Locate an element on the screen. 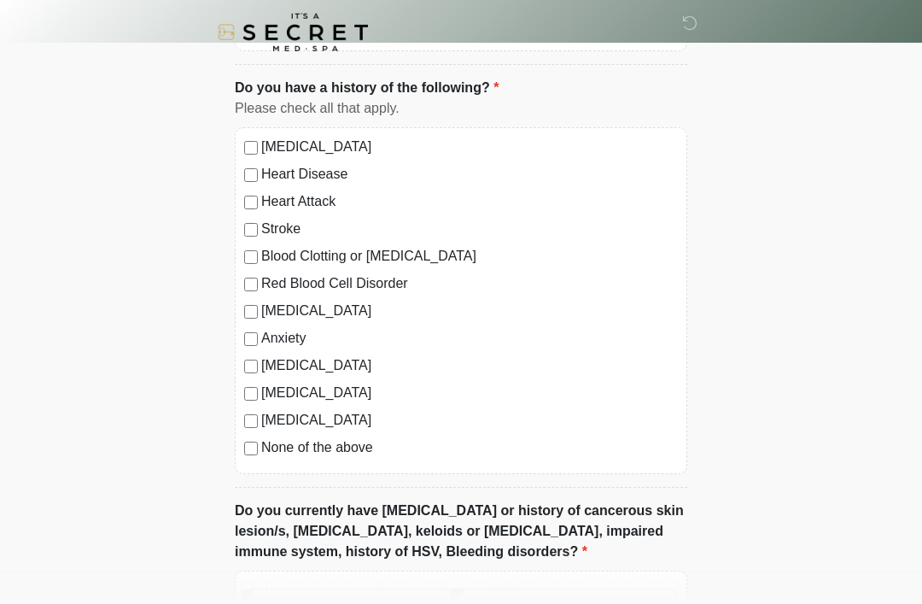 The width and height of the screenshot is (922, 604). div: Please check all that apply. is located at coordinates (461, 108).